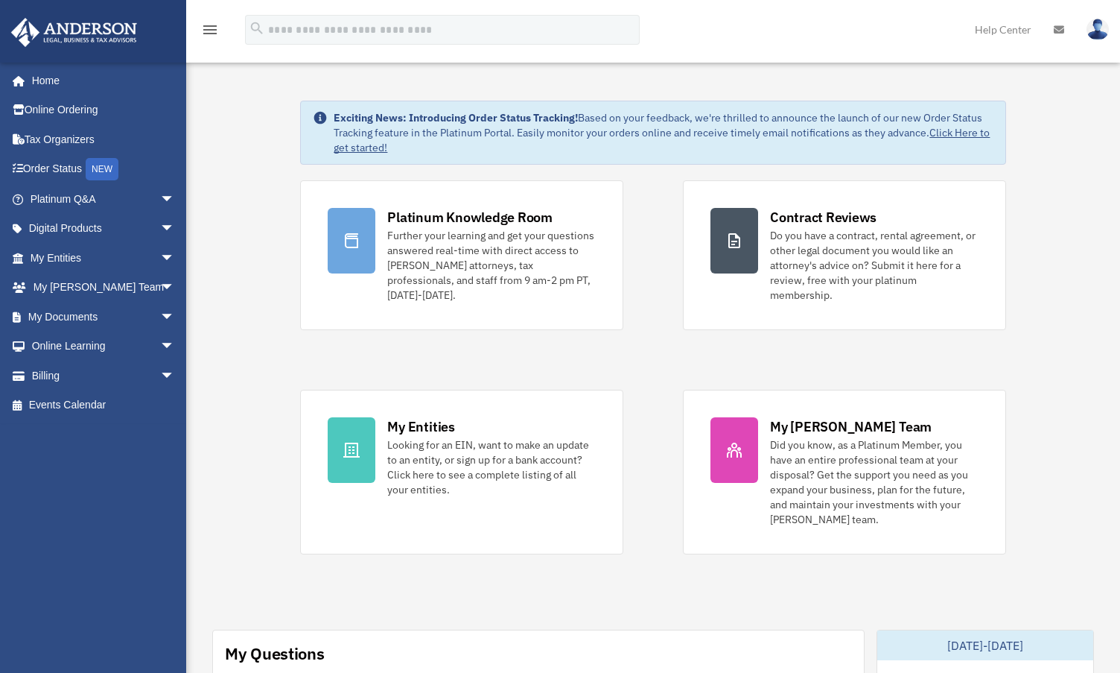 This screenshot has height=673, width=1120. What do you see at coordinates (104, 199) in the screenshot?
I see `a: Platinum Q&Aarrow_drop_down` at bounding box center [104, 199].